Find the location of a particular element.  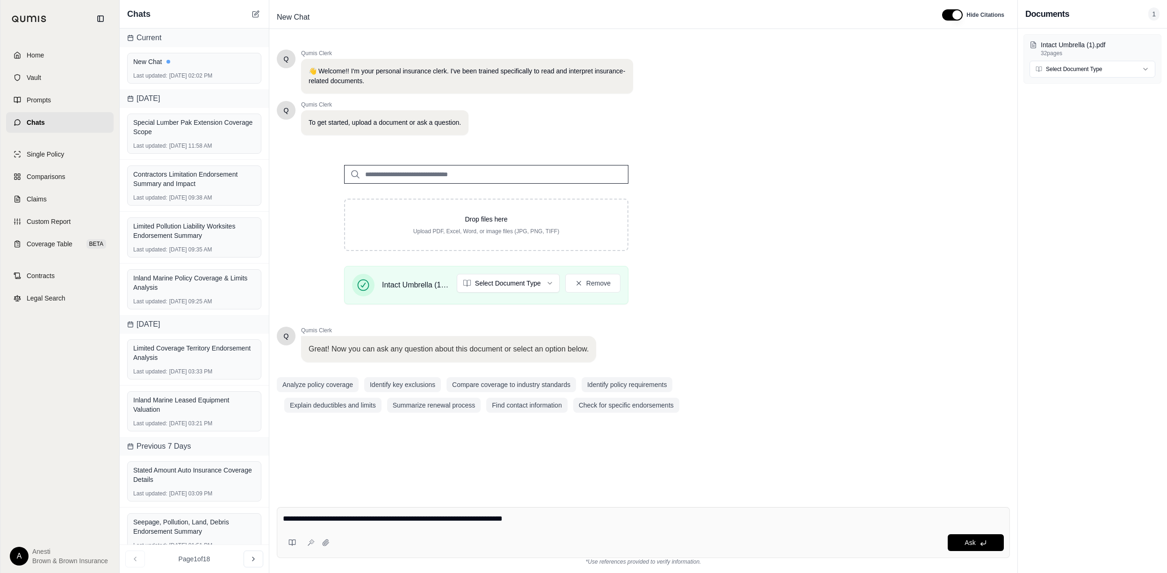

span: Claims is located at coordinates (36, 199).